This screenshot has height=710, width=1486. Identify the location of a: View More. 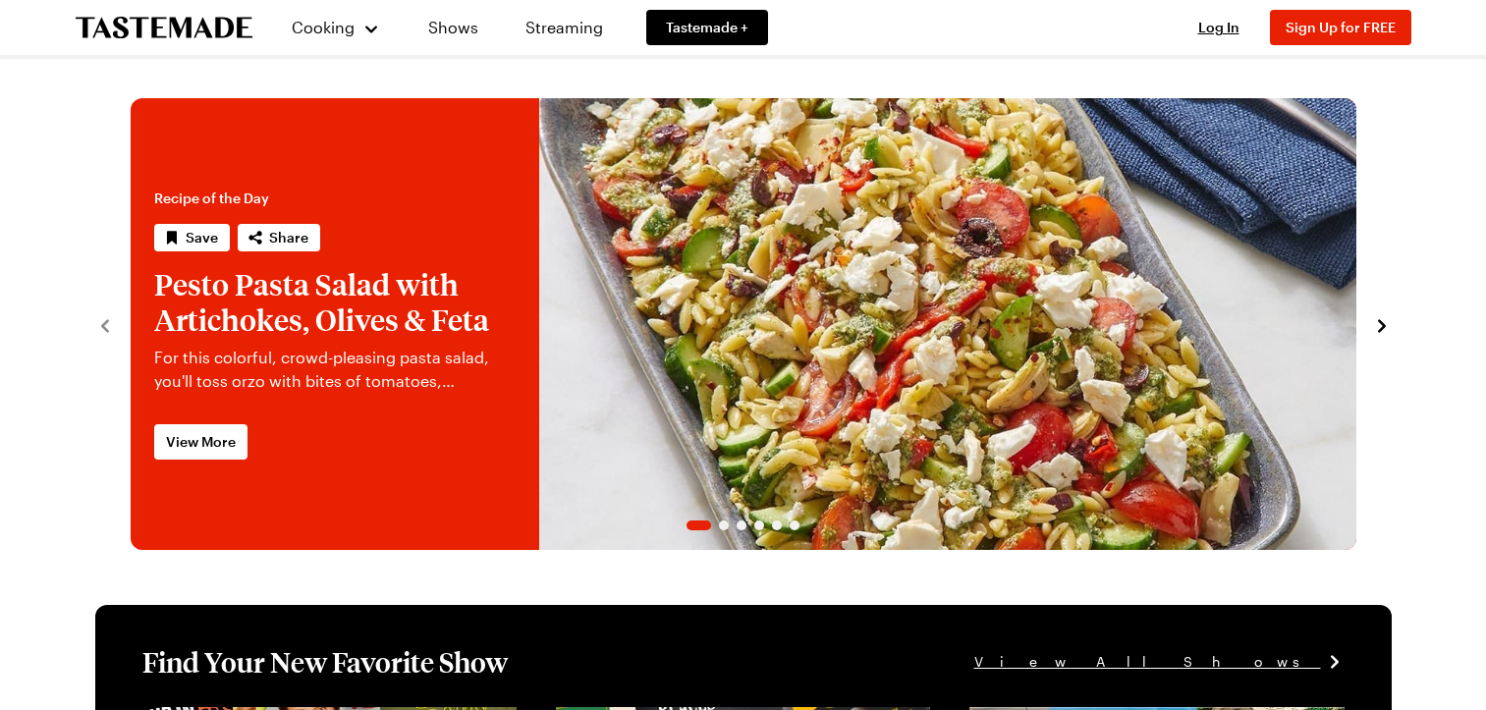
(200, 442).